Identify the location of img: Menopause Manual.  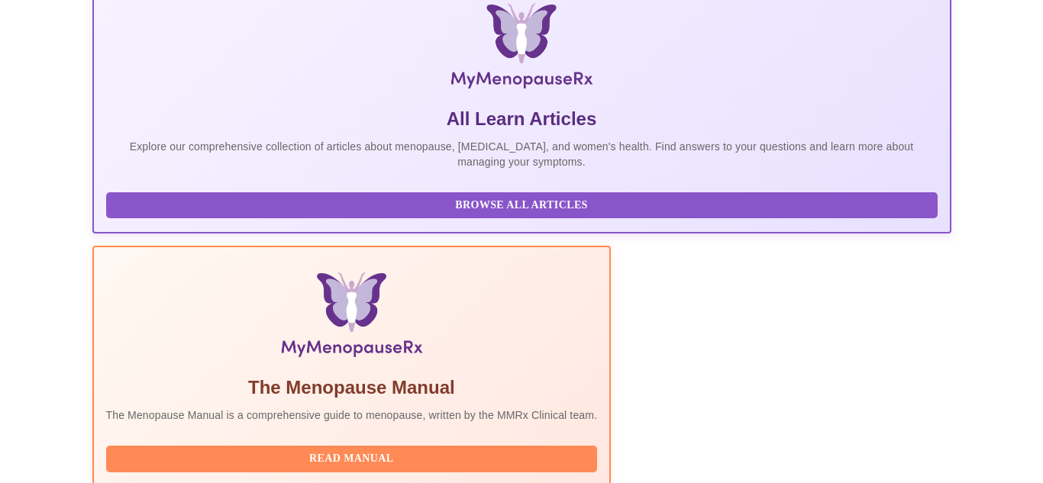
(351, 318).